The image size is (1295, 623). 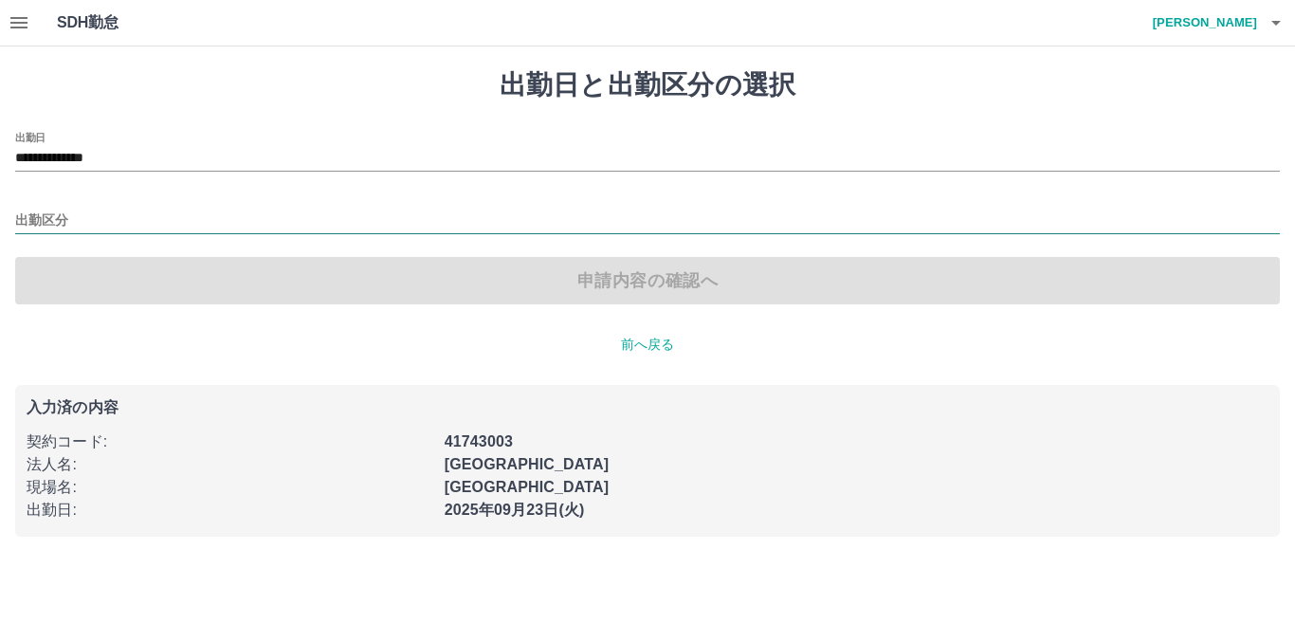 I want to click on p: 入力済の内容, so click(x=648, y=408).